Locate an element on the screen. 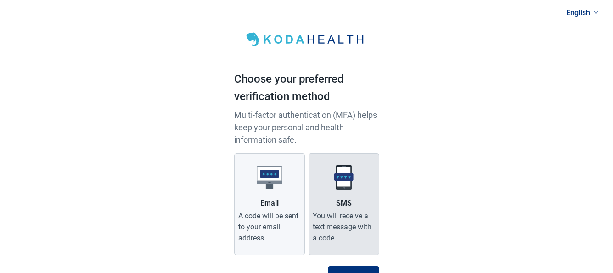 The image size is (613, 273). span: down is located at coordinates (596, 13).